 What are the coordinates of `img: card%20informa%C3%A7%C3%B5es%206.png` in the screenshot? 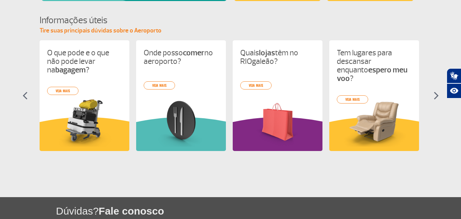 It's located at (277, 122).